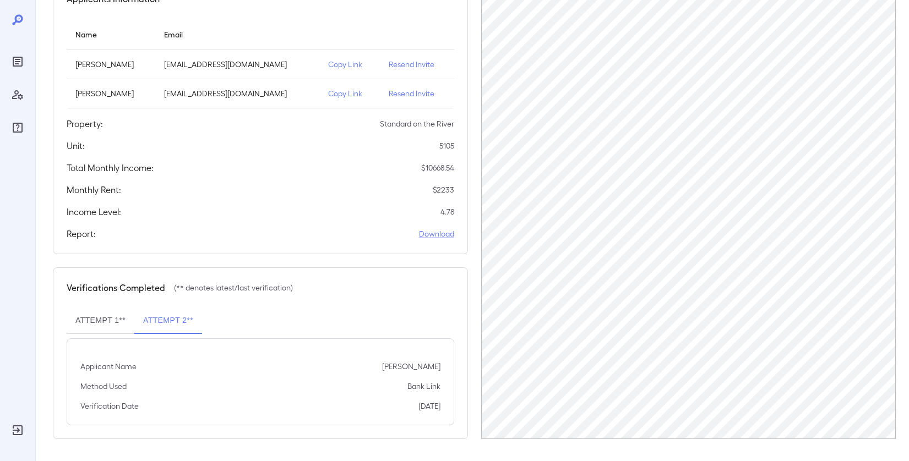 This screenshot has width=909, height=461. I want to click on h5: Monthly Rent:, so click(94, 190).